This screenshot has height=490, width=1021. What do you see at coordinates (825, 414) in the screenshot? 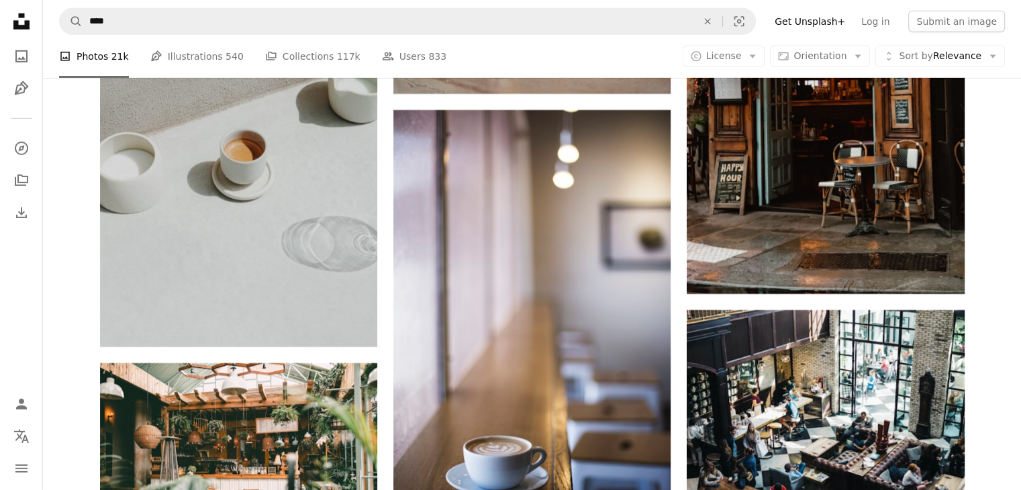
I see `a: aerial photo of people on bar` at bounding box center [825, 414].